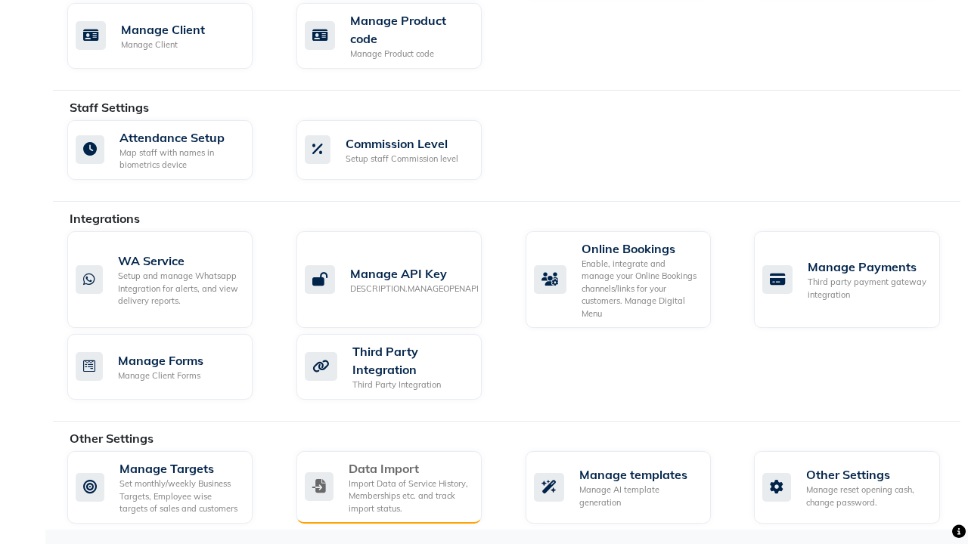  Describe the element at coordinates (399, 36) in the screenshot. I see `a: Manage Product codeManage Product code` at that location.